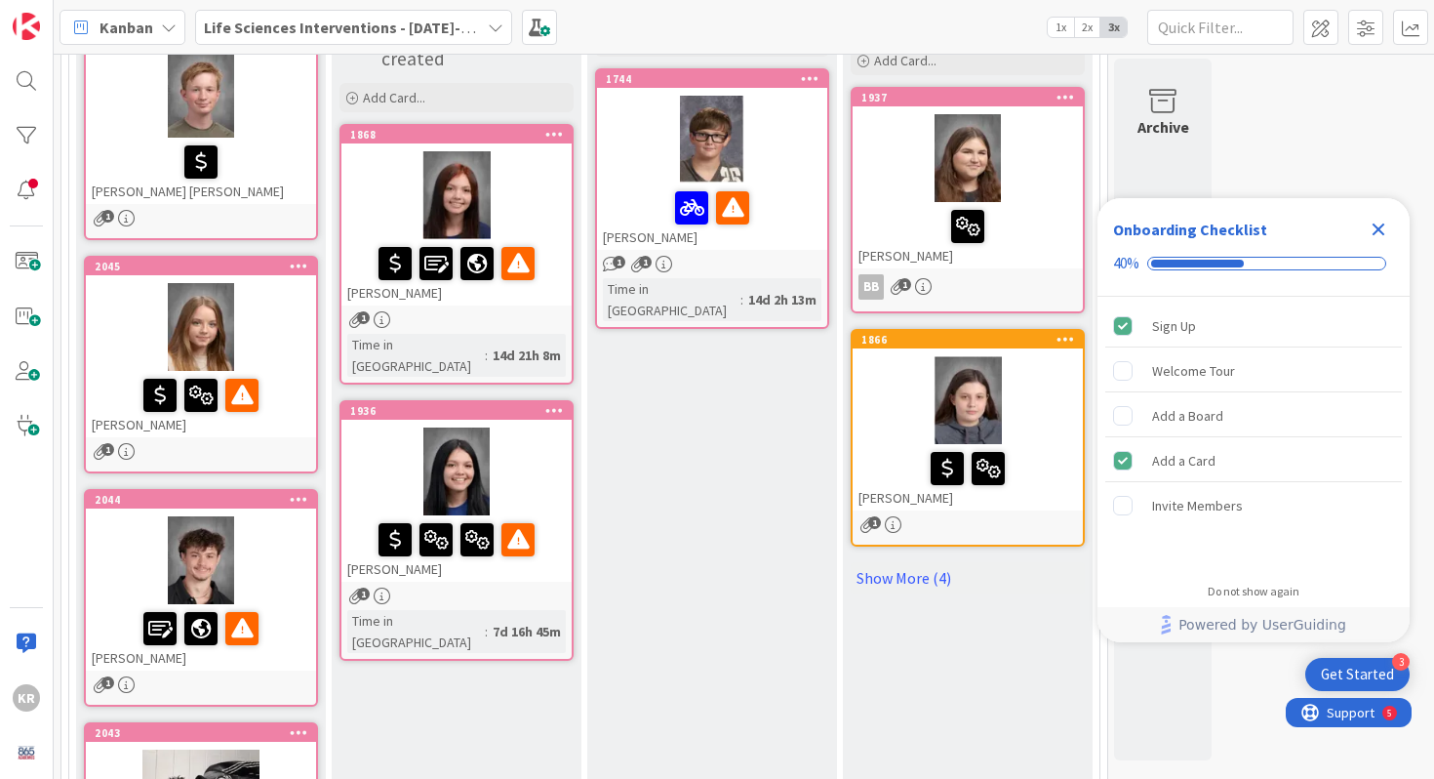  Describe the element at coordinates (783, 300) in the screenshot. I see `div: 14d 2h 13m` at that location.